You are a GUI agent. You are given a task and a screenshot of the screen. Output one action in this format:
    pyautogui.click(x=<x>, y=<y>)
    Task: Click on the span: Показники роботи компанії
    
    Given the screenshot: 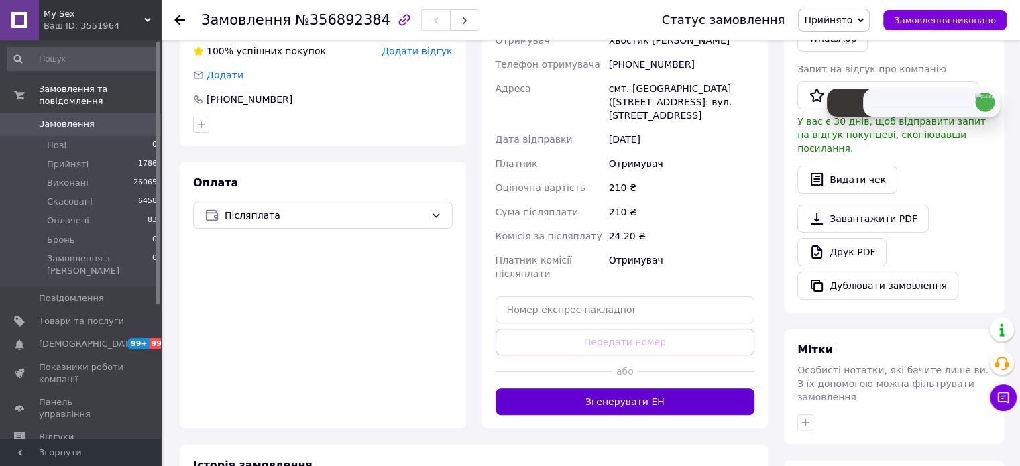 What is the action you would take?
    pyautogui.click(x=81, y=374)
    